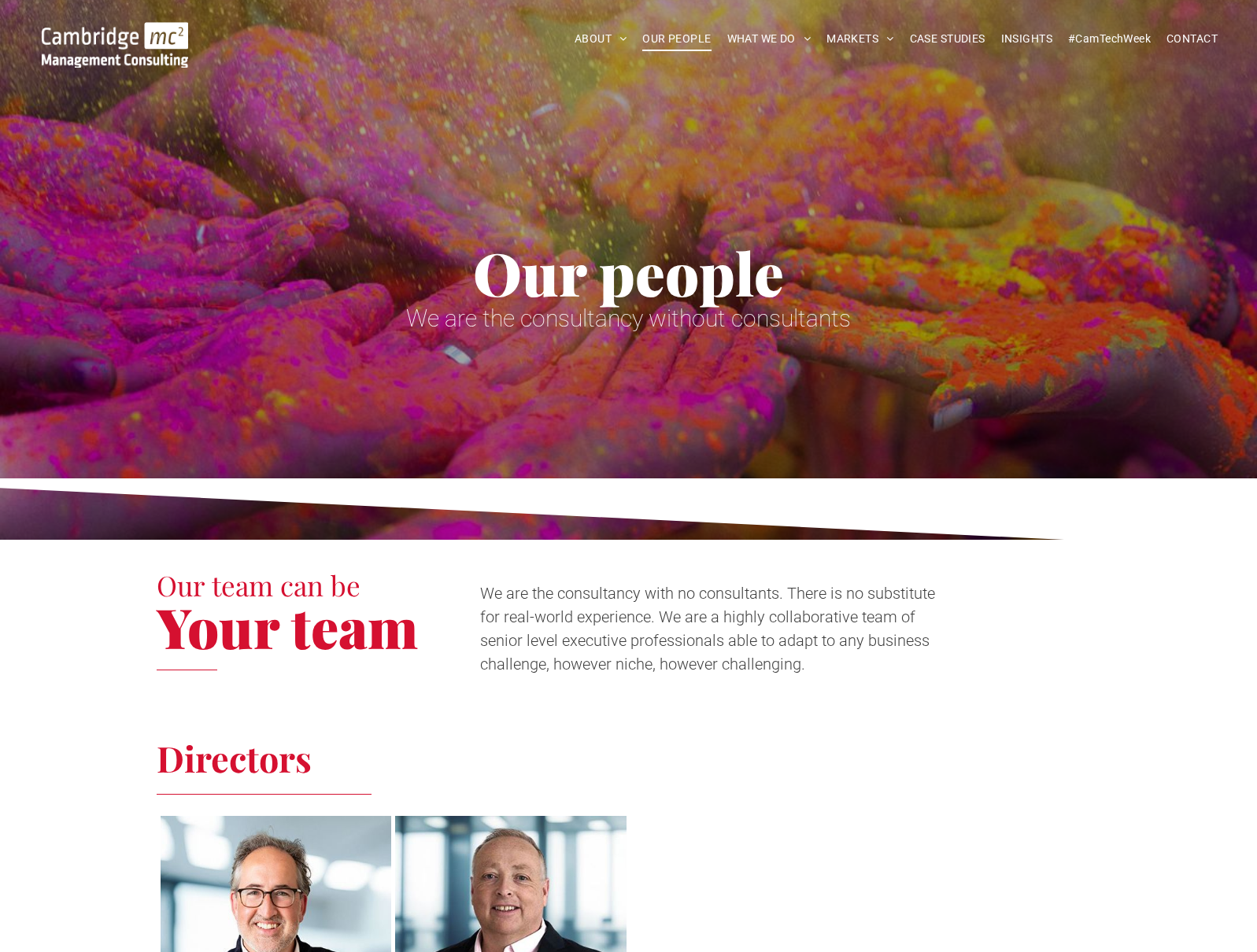  Describe the element at coordinates (628, 318) in the screenshot. I see `span: We are the consultancy without consultants` at that location.